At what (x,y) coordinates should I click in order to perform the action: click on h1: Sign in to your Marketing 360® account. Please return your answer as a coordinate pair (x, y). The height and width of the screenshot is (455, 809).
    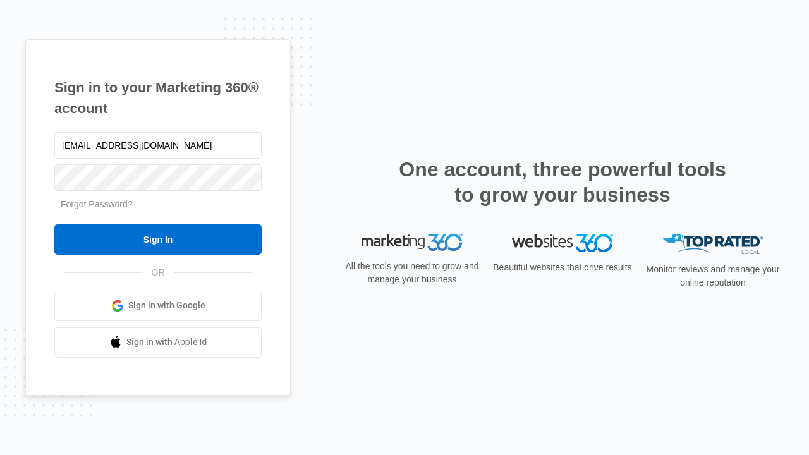
    Looking at the image, I should click on (158, 98).